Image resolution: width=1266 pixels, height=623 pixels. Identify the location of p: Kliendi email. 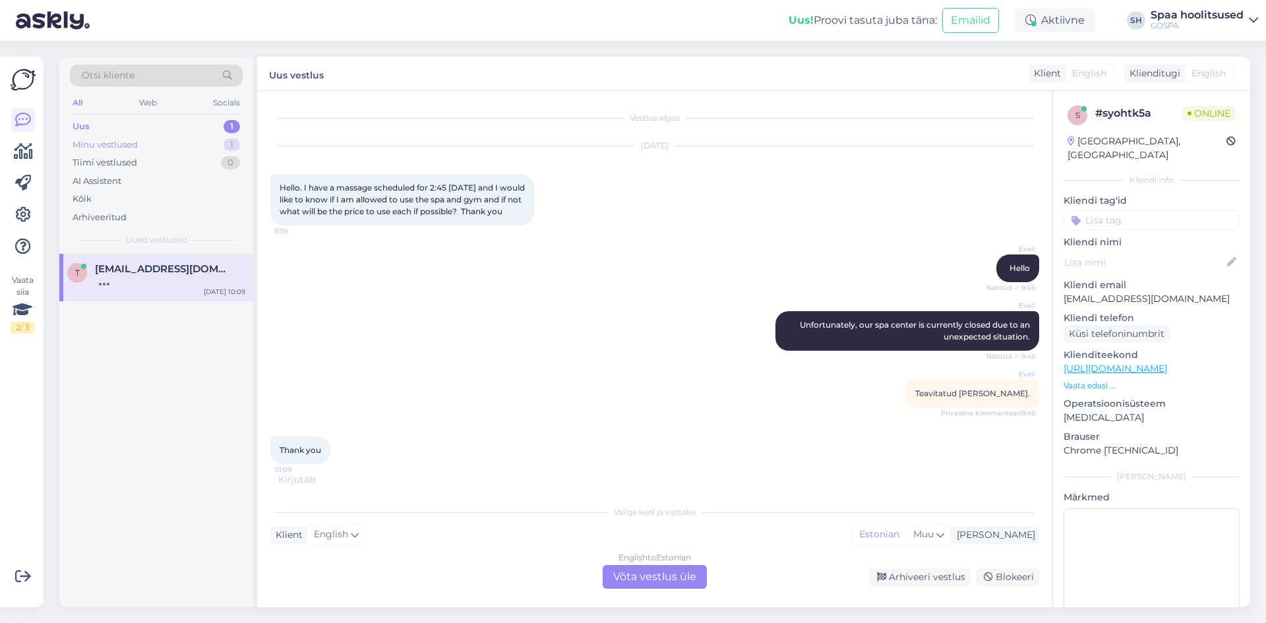
(1151, 285).